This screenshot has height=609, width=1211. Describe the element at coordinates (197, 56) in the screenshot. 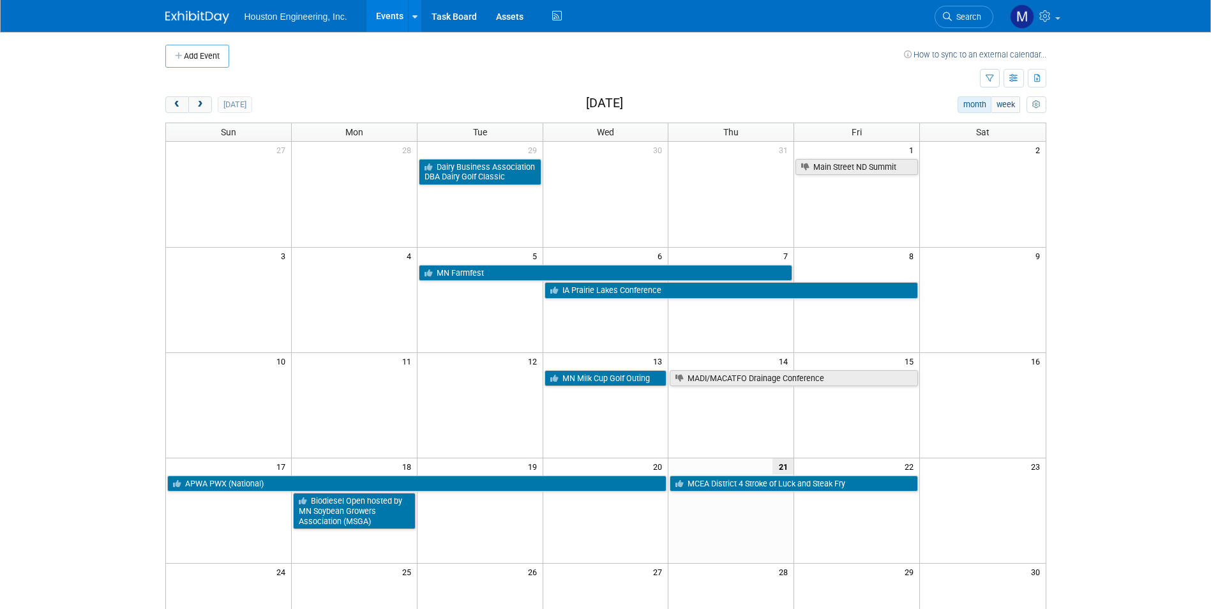

I see `button: Add Event` at that location.